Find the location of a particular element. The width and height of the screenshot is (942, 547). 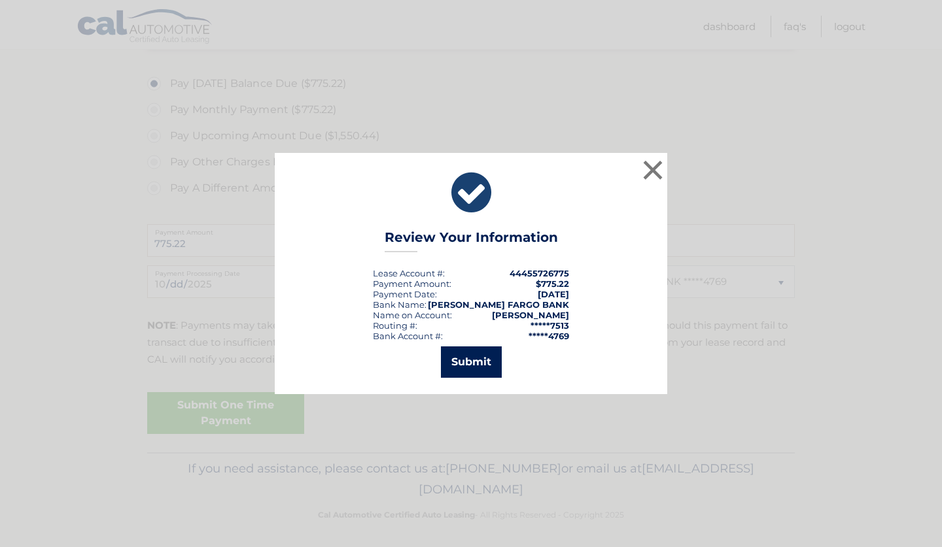

div: Routing #: is located at coordinates (395, 326).